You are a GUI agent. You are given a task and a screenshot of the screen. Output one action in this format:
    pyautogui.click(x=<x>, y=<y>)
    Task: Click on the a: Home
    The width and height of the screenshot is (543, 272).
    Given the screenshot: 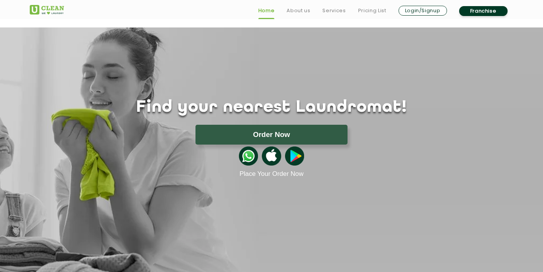 What is the action you would take?
    pyautogui.click(x=266, y=11)
    